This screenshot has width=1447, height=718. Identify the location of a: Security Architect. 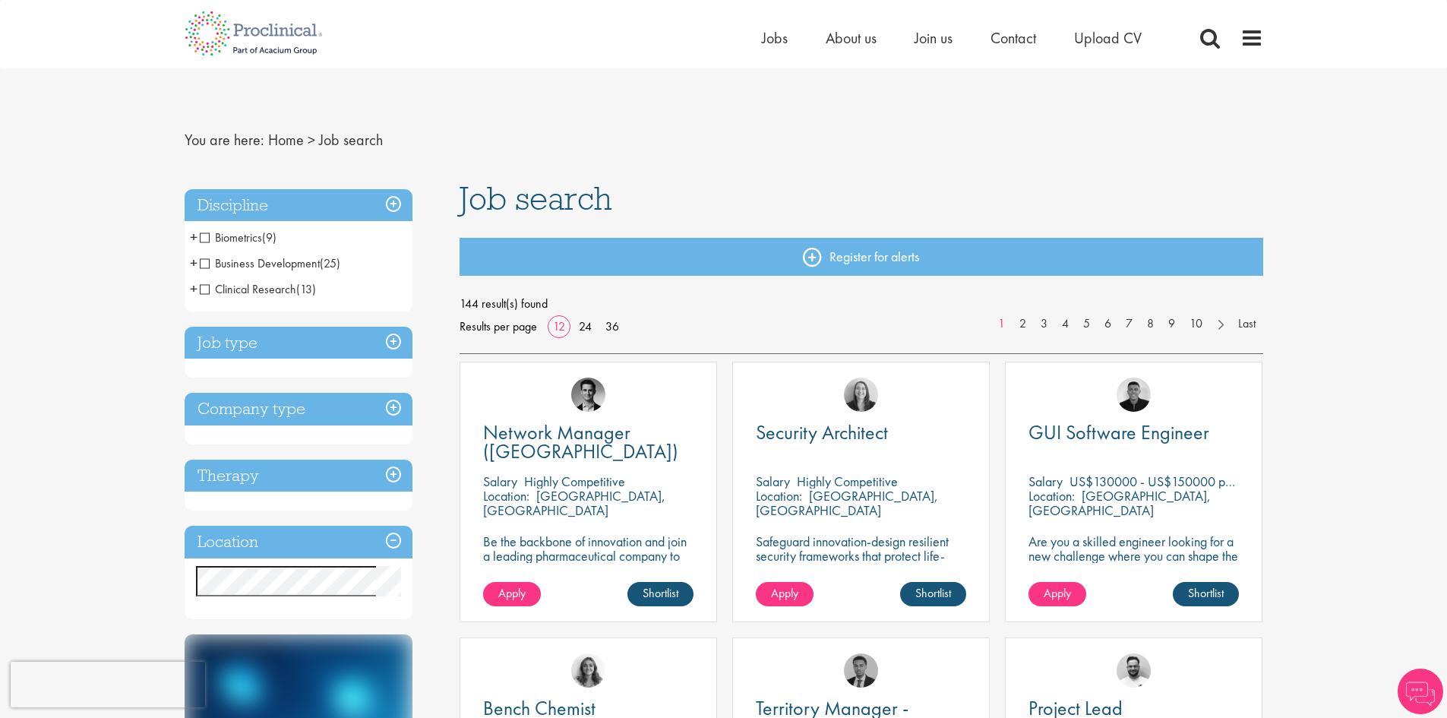
(861, 432).